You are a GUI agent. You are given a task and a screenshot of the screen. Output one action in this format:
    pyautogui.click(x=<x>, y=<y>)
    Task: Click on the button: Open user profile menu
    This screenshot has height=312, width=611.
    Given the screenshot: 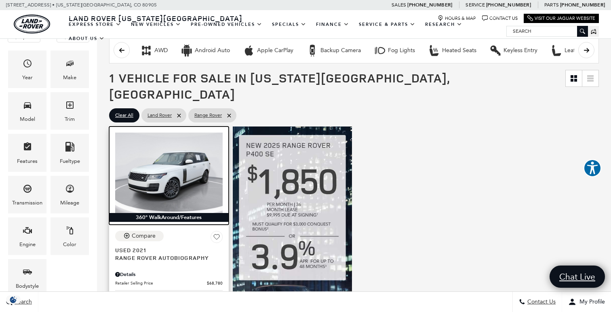 What is the action you would take?
    pyautogui.click(x=586, y=302)
    